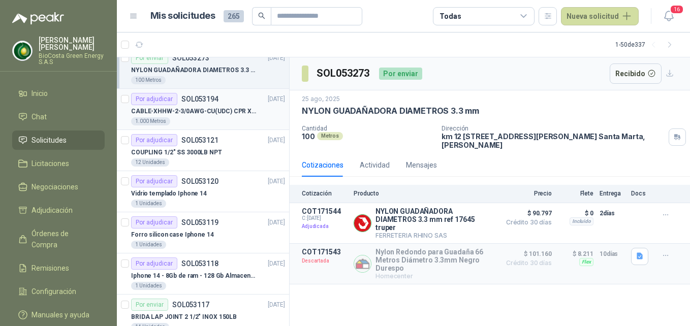 The width and height of the screenshot is (690, 326). I want to click on p: $ 8.211, so click(576, 254).